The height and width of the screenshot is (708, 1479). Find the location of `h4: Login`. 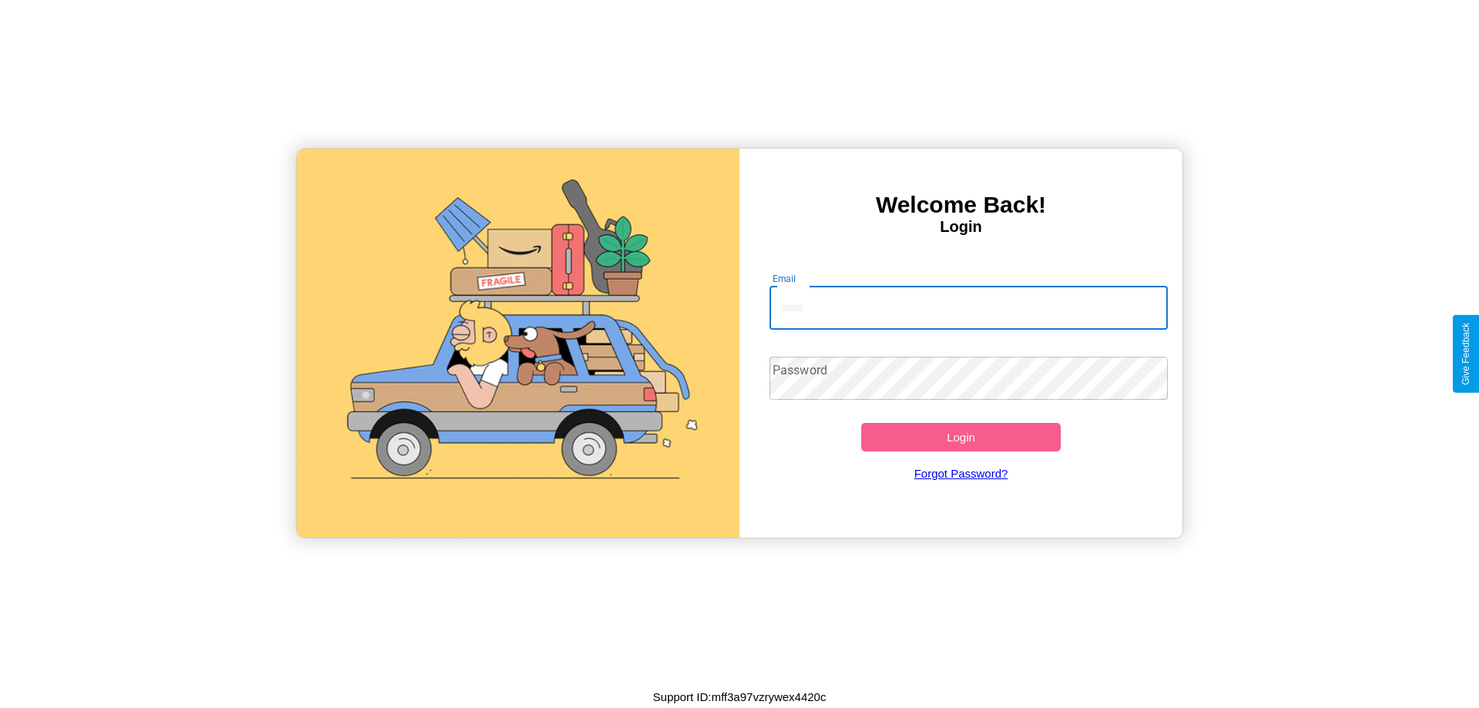

h4: Login is located at coordinates (961, 227).